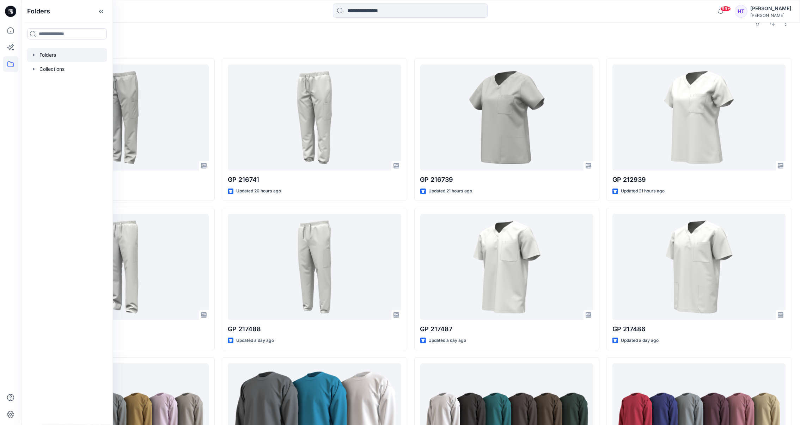  Describe the element at coordinates (699, 267) in the screenshot. I see `a: GP 217486` at that location.